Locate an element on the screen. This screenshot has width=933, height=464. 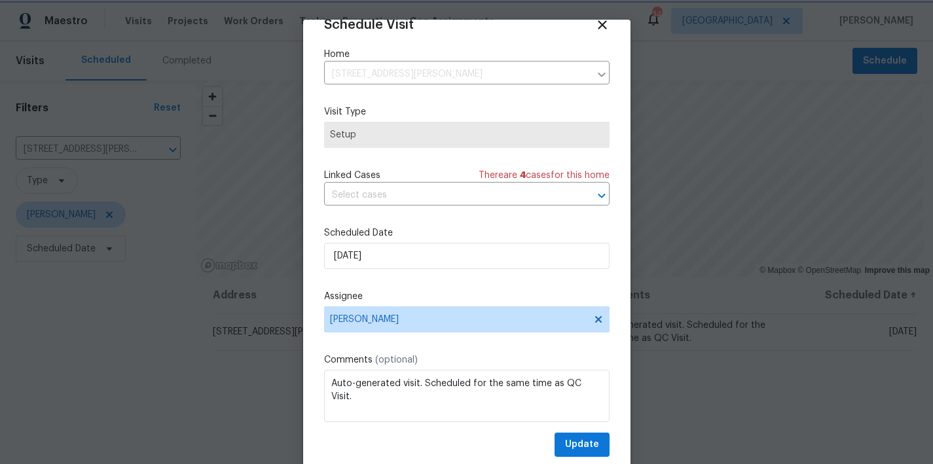
label: Home is located at coordinates (467, 54).